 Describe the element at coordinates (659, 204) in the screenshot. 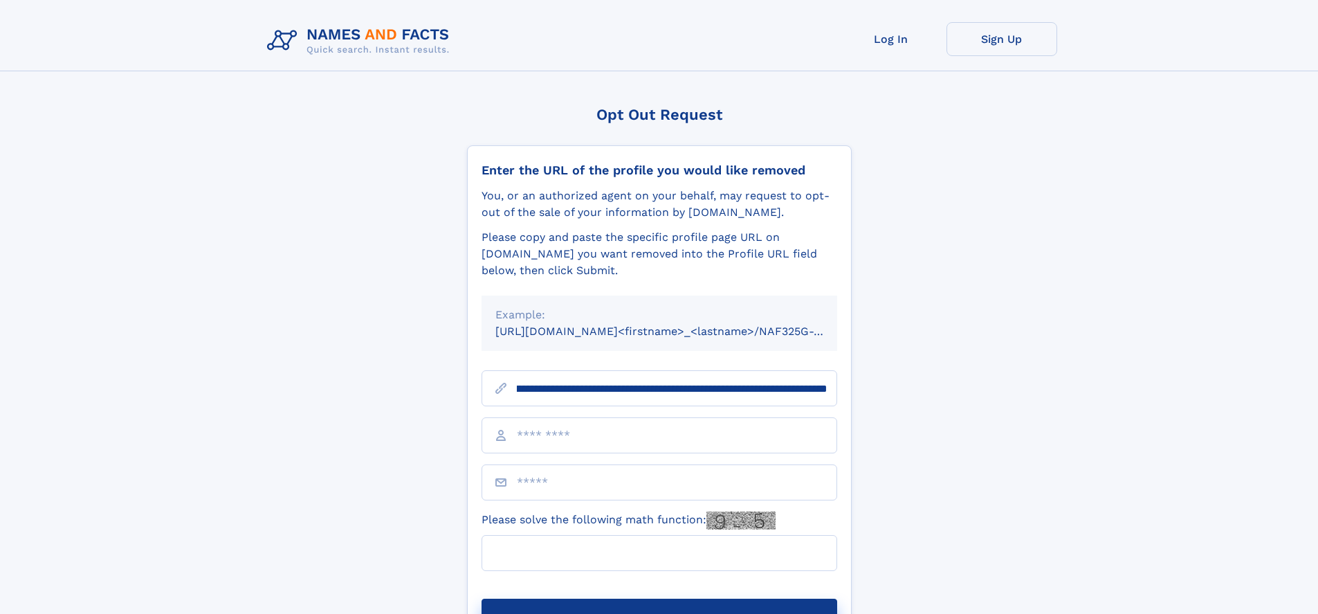

I see `div: You, or an authorized agent on your behalf, may request to opt-out of the sale of your informatio...` at that location.